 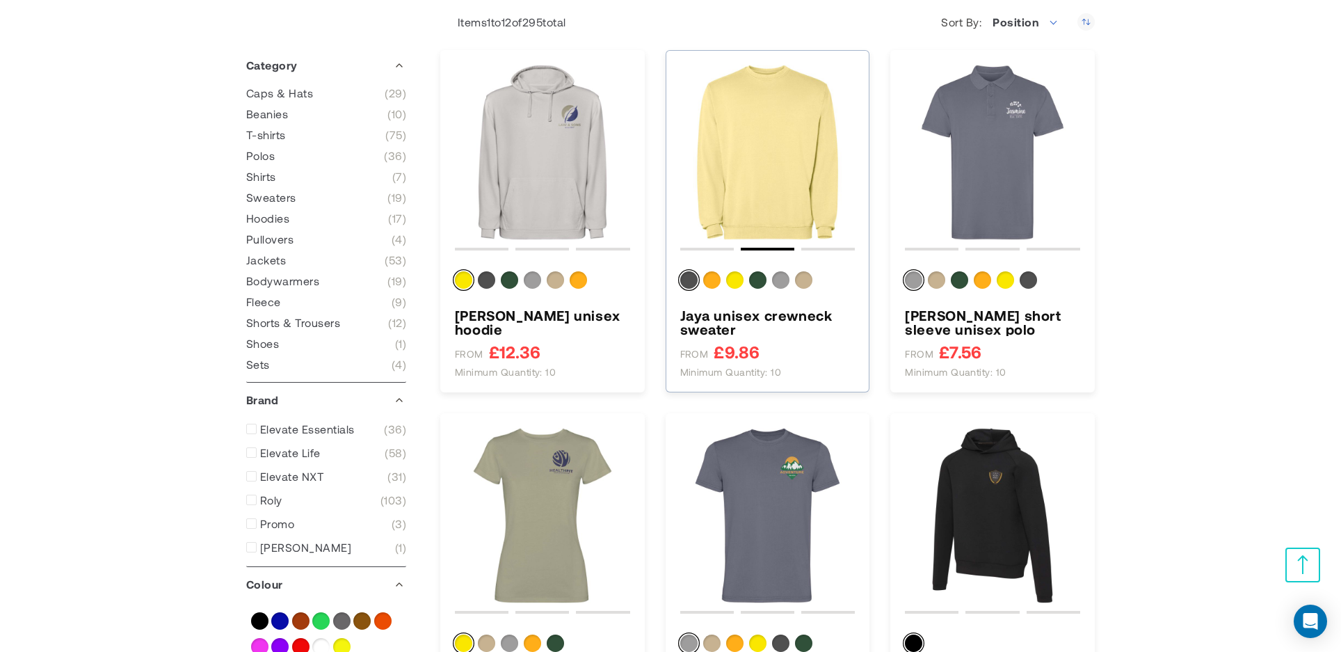 I want to click on div: Solid Black, so click(x=913, y=643).